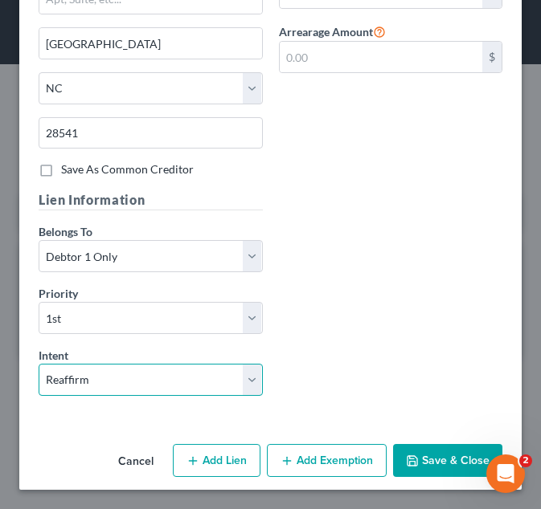 The image size is (541, 509). I want to click on button: Add Lien, so click(216, 461).